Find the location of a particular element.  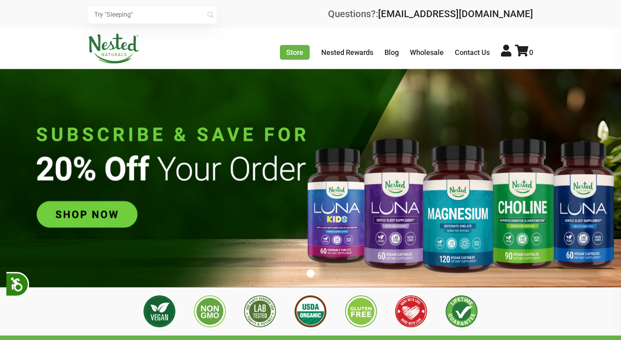

a: Store is located at coordinates (295, 52).